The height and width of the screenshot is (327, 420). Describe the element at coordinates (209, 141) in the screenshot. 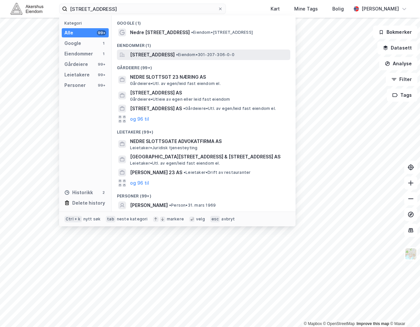

I see `span: NEDRE SLOTTSGATE ADVOKATFIRMA AS` at that location.